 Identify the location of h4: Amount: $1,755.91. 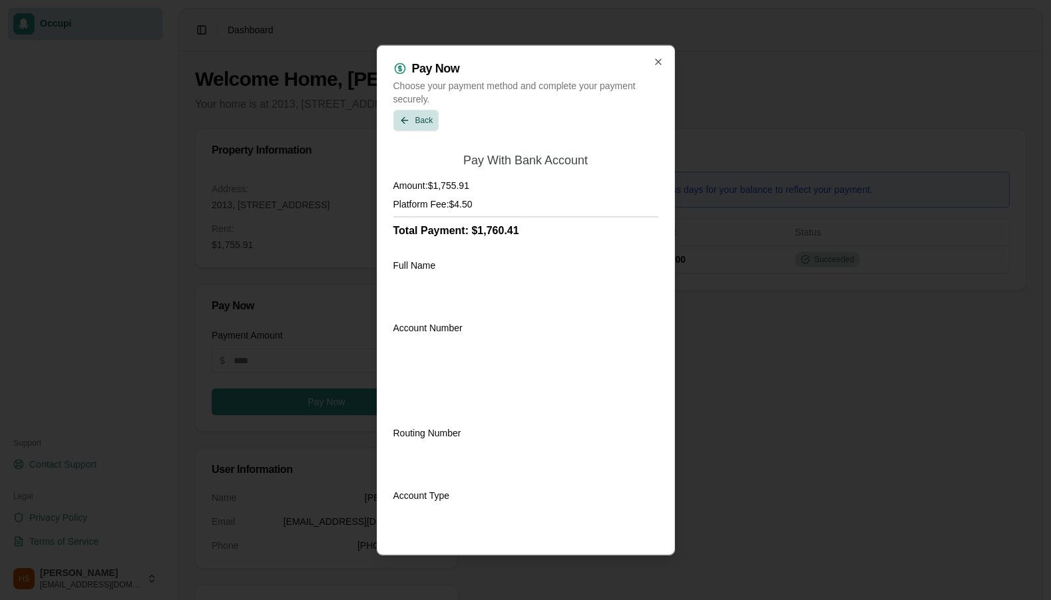
(526, 186).